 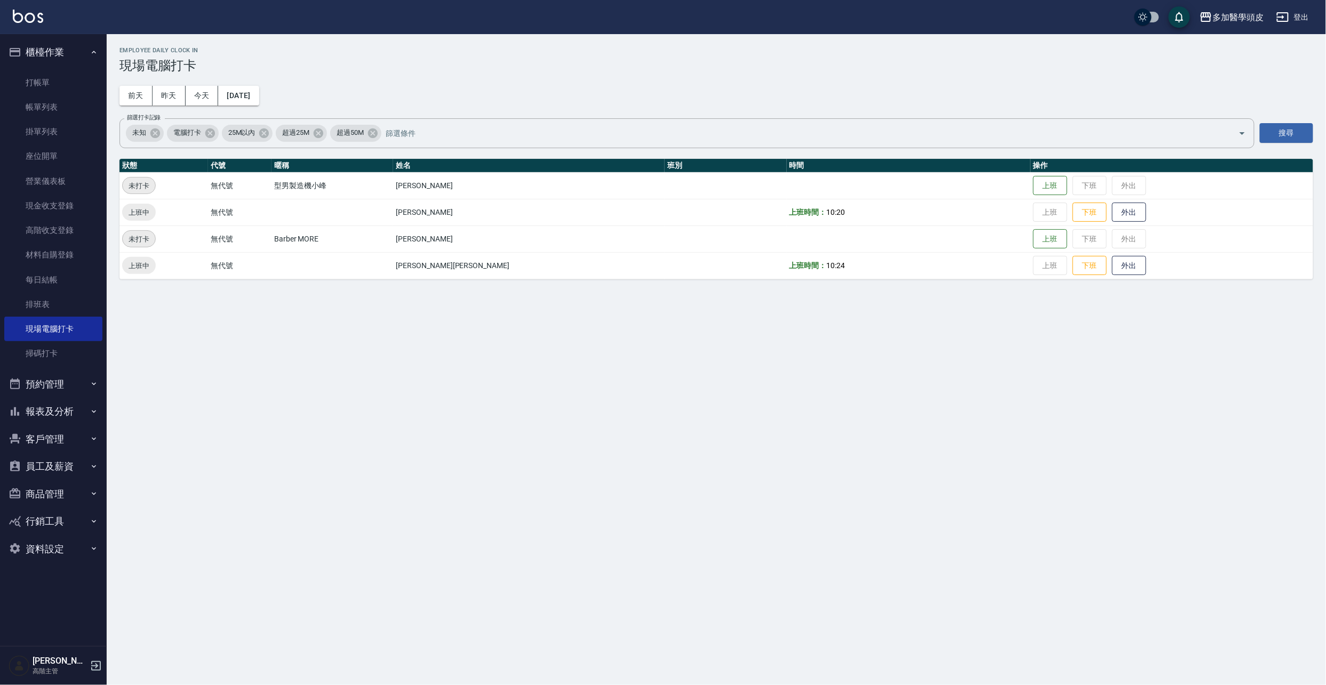 I want to click on h2: Employee Daily Clock In, so click(x=716, y=50).